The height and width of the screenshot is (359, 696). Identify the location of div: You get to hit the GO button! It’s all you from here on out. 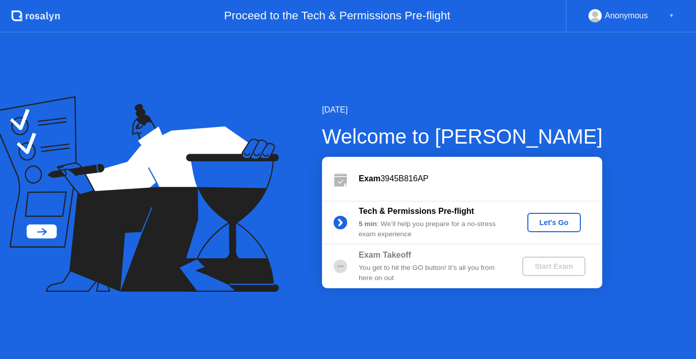
(432, 273).